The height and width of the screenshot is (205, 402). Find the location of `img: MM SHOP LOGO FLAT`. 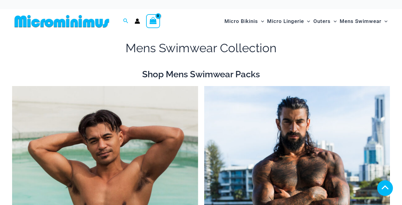

img: MM SHOP LOGO FLAT is located at coordinates (62, 21).